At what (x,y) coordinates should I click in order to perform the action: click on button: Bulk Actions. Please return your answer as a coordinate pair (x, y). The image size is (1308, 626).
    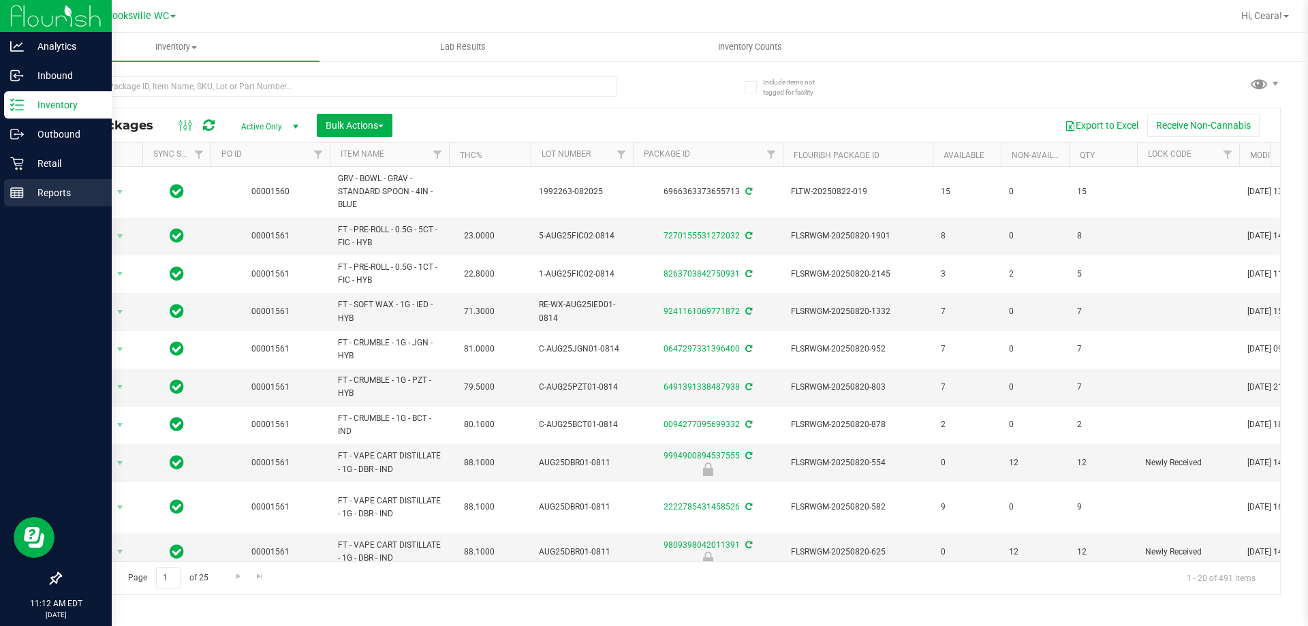
    Looking at the image, I should click on (354, 125).